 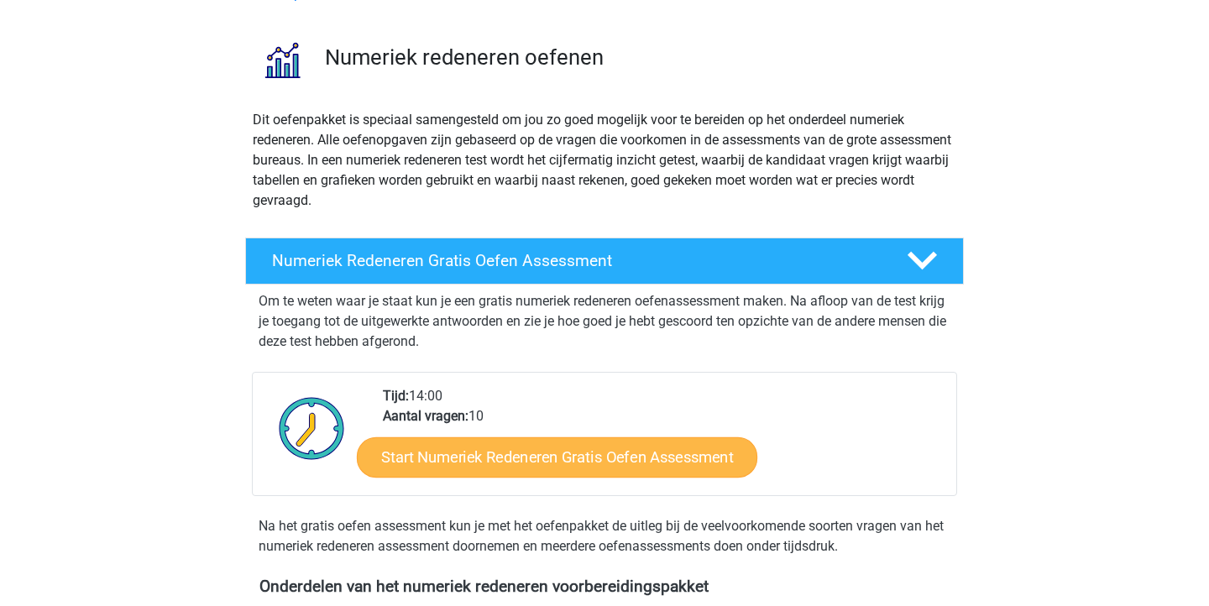 What do you see at coordinates (604, 261) in the screenshot?
I see `a: Numeriek Redeneren Gratis Oefen Assessment` at bounding box center [604, 261].